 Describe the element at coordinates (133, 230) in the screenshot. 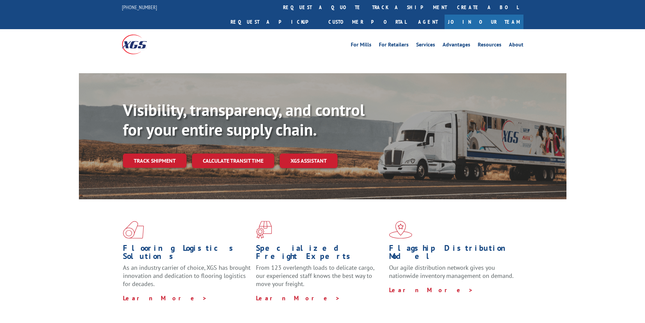

I see `img: xgs-icon-total-supply-chain-intelligence-red` at that location.